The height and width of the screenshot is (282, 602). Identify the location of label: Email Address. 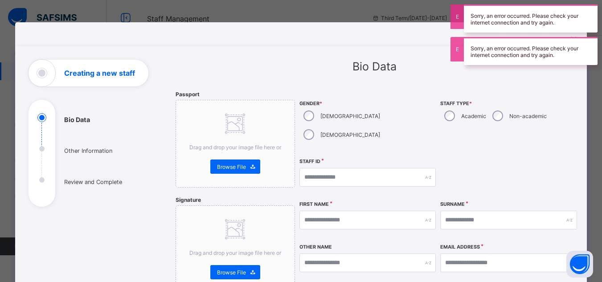
(460, 247).